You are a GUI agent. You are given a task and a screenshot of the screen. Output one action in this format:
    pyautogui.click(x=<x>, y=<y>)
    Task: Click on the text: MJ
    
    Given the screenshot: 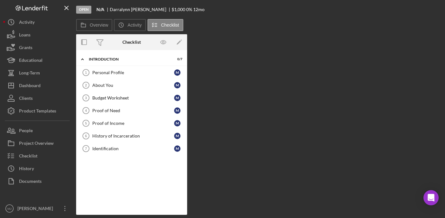 What is the action you would take?
    pyautogui.click(x=10, y=209)
    